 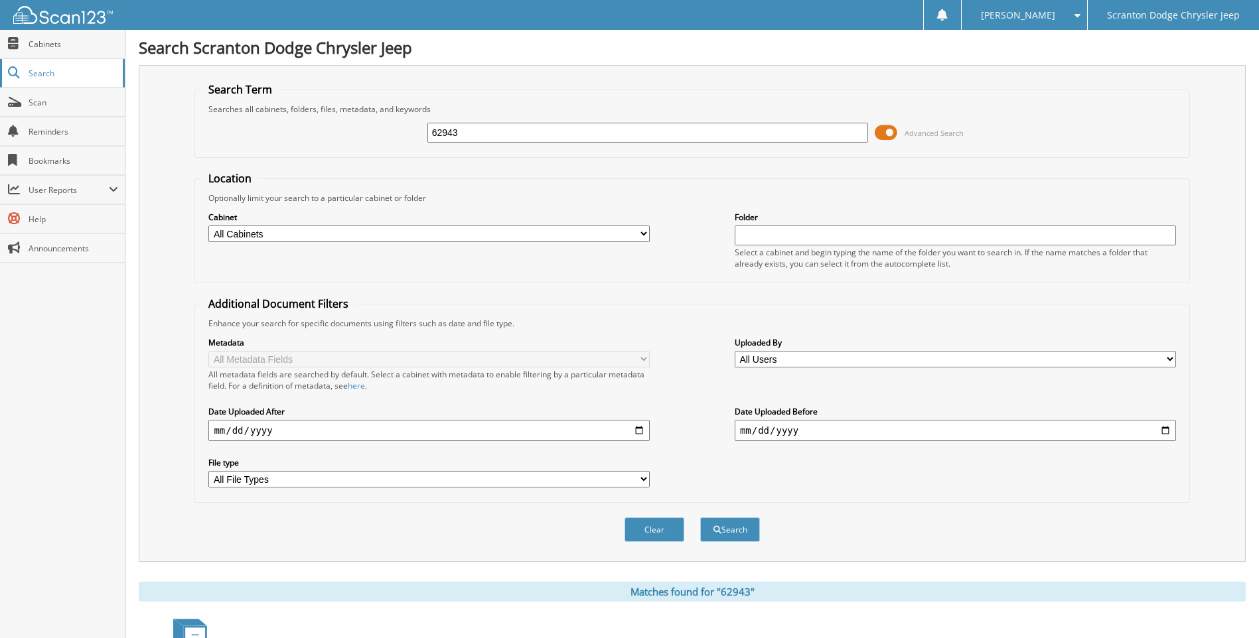 What do you see at coordinates (691, 323) in the screenshot?
I see `div: Enhance your search for specific documents using filters such as date and file type.` at bounding box center [691, 323].